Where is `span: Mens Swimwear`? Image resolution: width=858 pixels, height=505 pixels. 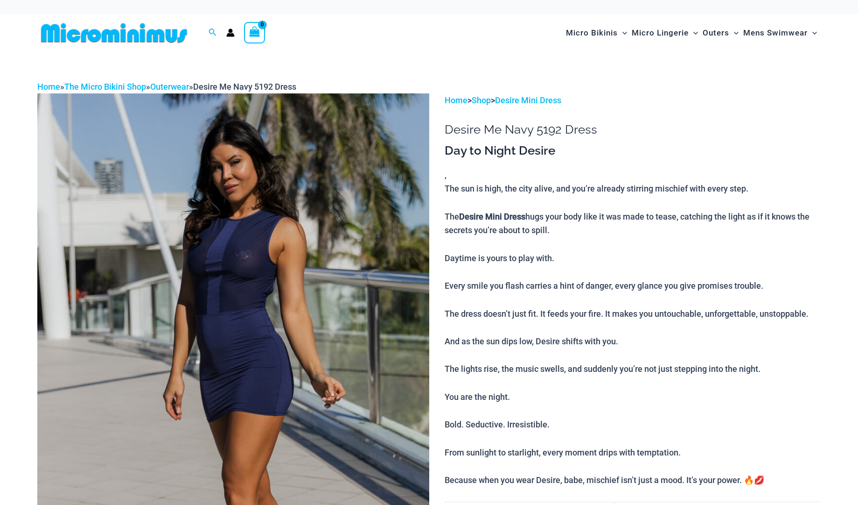
span: Mens Swimwear is located at coordinates (776, 33).